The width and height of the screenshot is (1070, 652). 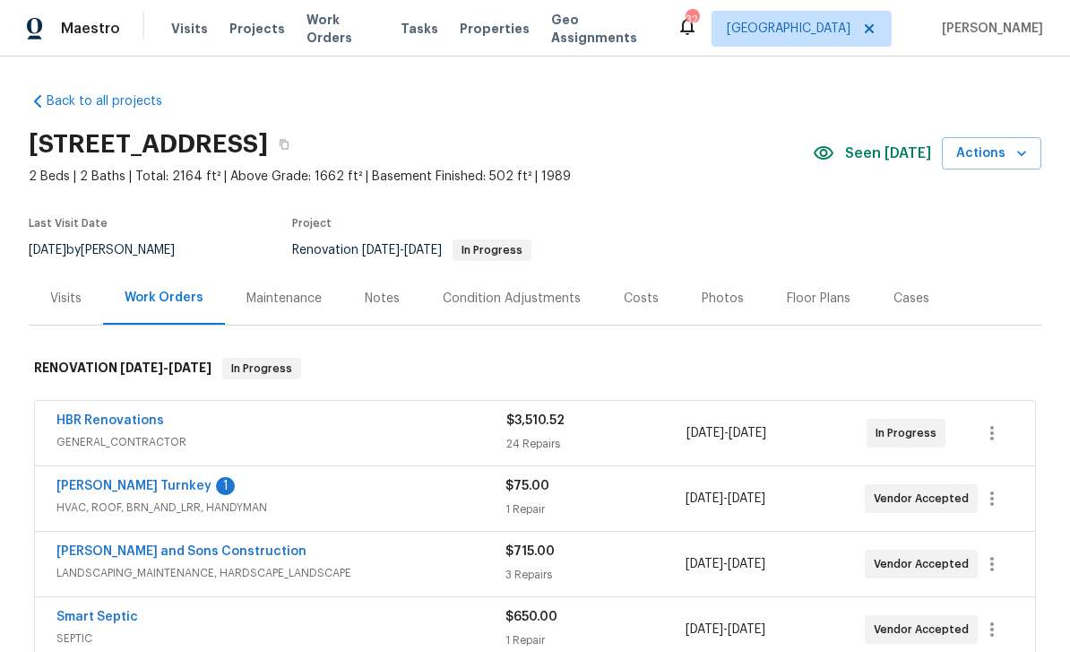 What do you see at coordinates (91, 29) in the screenshot?
I see `span: Maestro` at bounding box center [91, 29].